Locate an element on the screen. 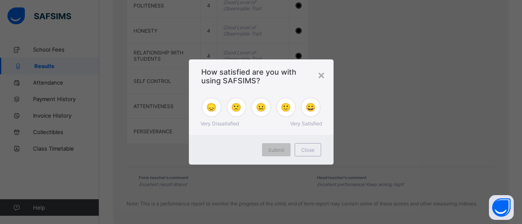 The width and height of the screenshot is (522, 224). span: How satisfied are you with using SAFSIMS? is located at coordinates (261, 76).